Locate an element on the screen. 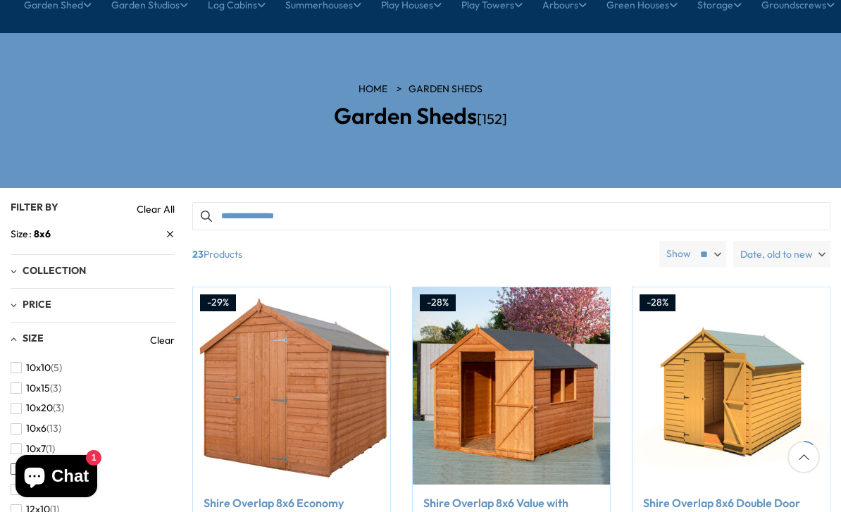 Image resolution: width=841 pixels, height=512 pixels. a: HOME is located at coordinates (373, 89).